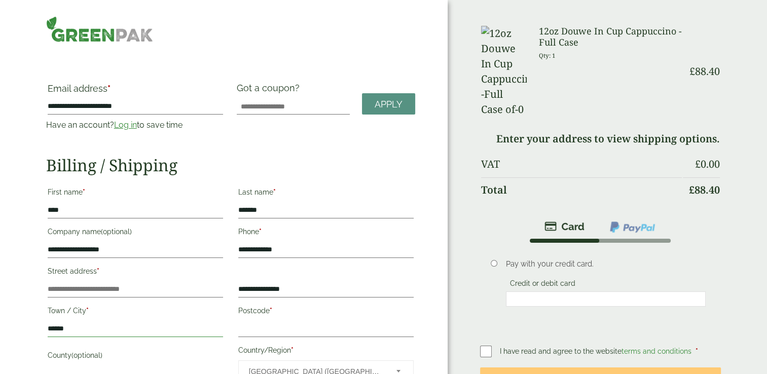 The image size is (767, 374). Describe the element at coordinates (135, 233) in the screenshot. I see `label: Company name` at that location.